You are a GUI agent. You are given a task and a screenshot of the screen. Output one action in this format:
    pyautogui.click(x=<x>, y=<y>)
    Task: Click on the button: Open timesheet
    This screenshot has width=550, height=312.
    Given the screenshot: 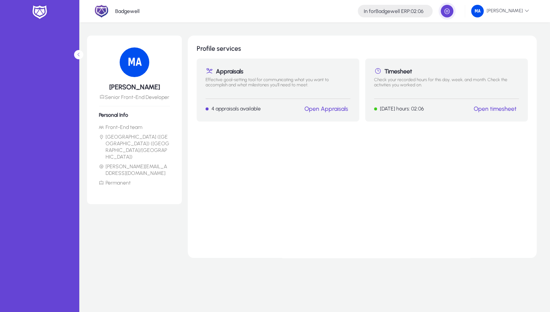 What is the action you would take?
    pyautogui.click(x=495, y=108)
    